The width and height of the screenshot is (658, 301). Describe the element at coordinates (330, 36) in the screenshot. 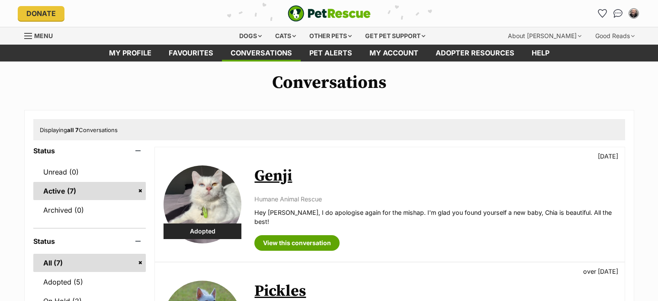

I see `div: Other pets` at that location.